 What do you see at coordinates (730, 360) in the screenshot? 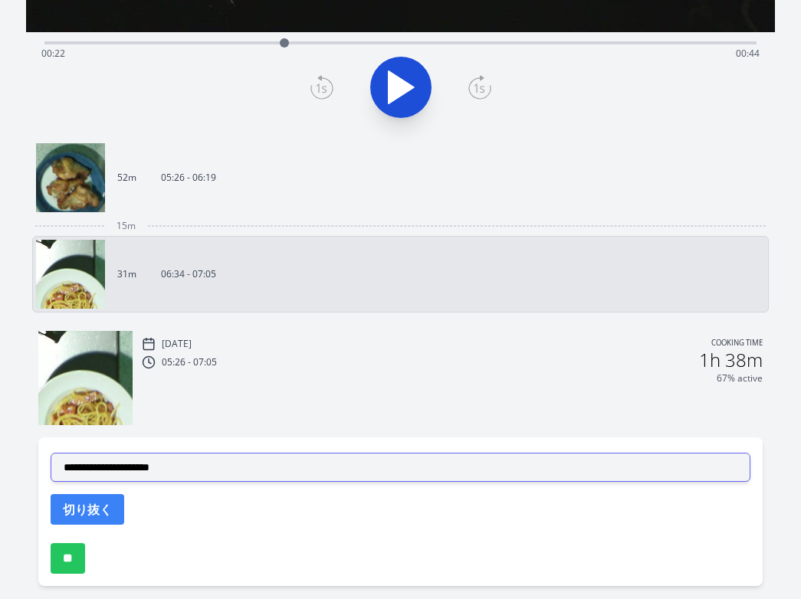
I see `h2: 1h 38m` at bounding box center [730, 360].